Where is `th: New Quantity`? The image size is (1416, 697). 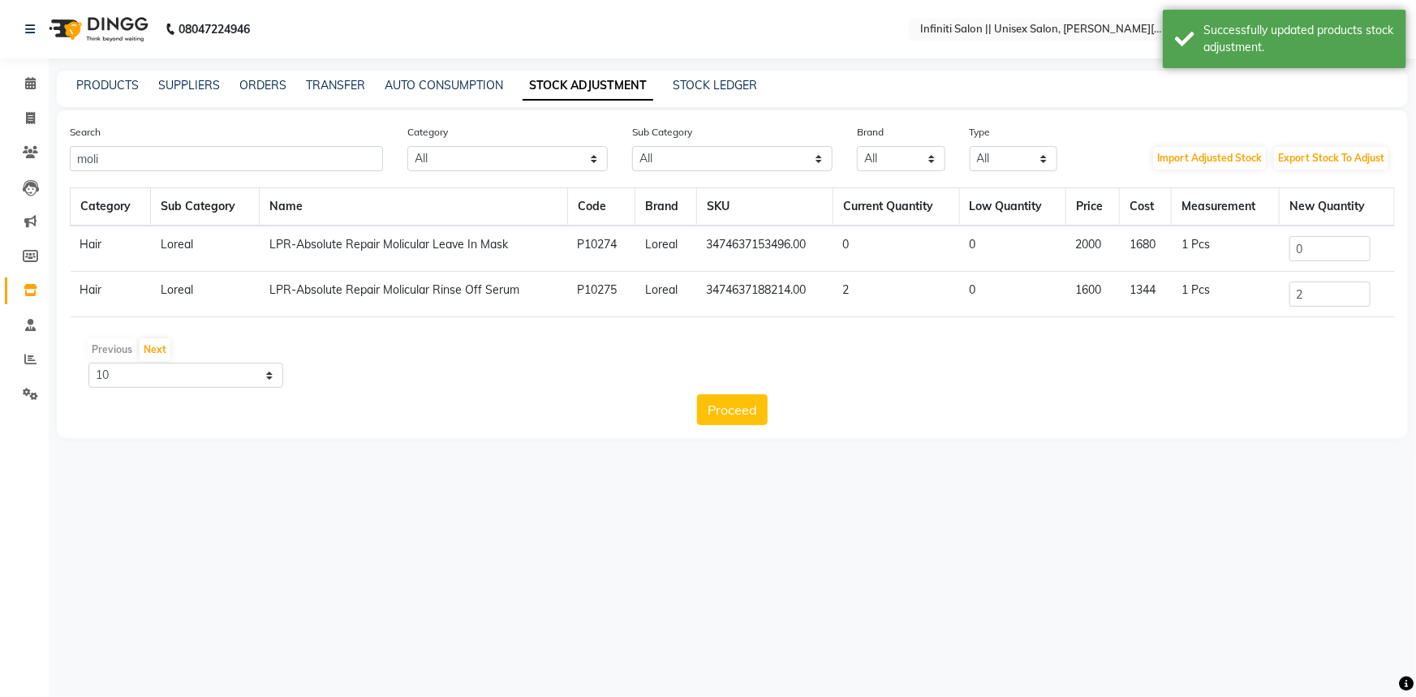 th: New Quantity is located at coordinates (1338, 207).